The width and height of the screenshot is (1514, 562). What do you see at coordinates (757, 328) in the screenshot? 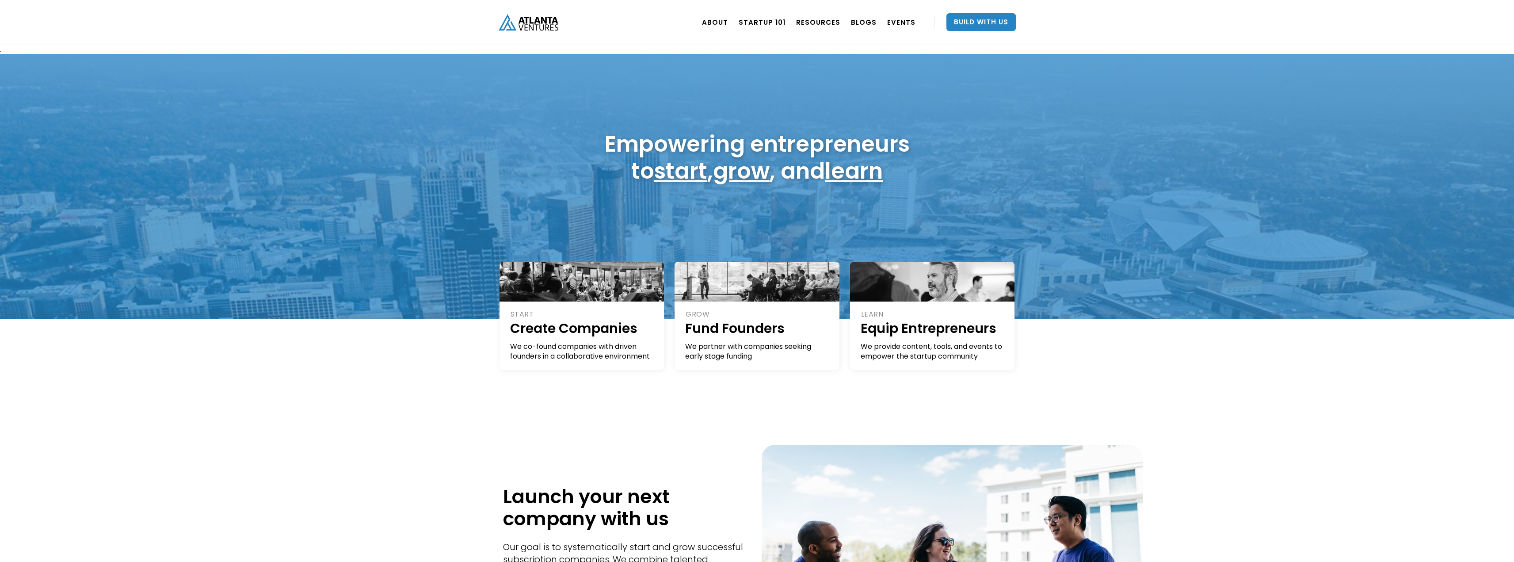
I see `h1: Fund Founders` at bounding box center [757, 328].